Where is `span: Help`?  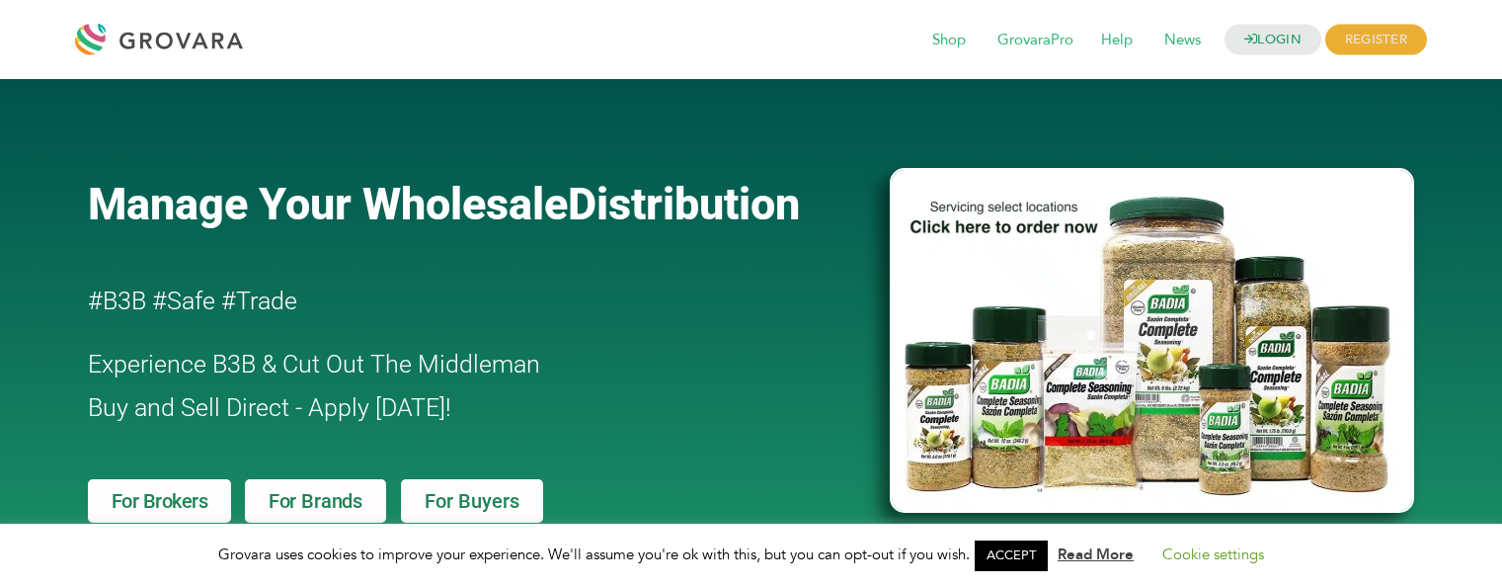
span: Help is located at coordinates (1117, 40).